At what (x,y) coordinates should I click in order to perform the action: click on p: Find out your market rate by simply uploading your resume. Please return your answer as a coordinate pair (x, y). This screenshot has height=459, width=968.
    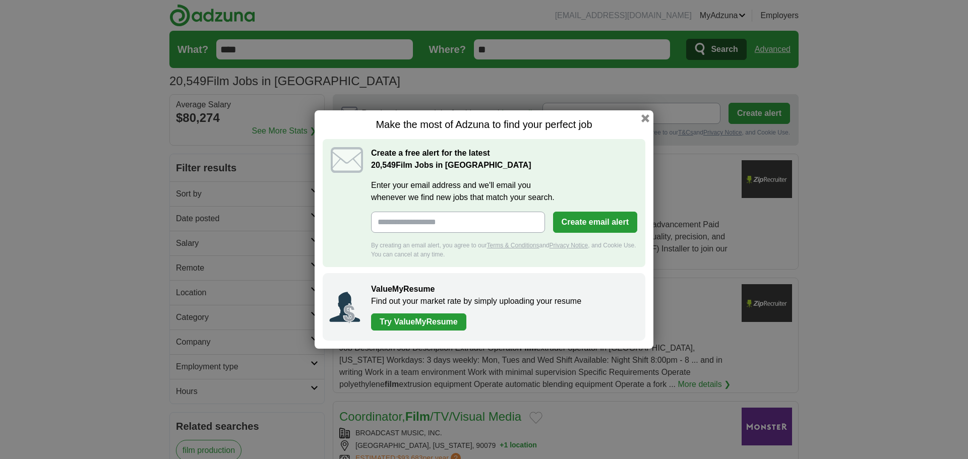
    Looking at the image, I should click on (503, 301).